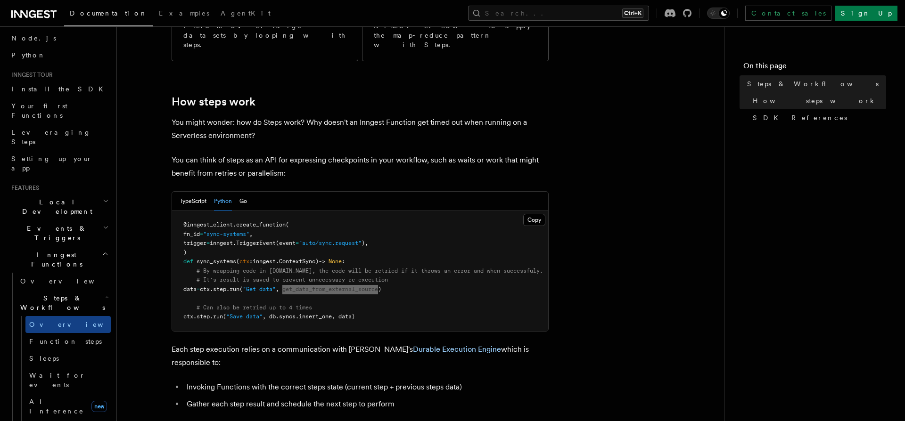 The image size is (905, 421). I want to click on span: (event, so click(286, 243).